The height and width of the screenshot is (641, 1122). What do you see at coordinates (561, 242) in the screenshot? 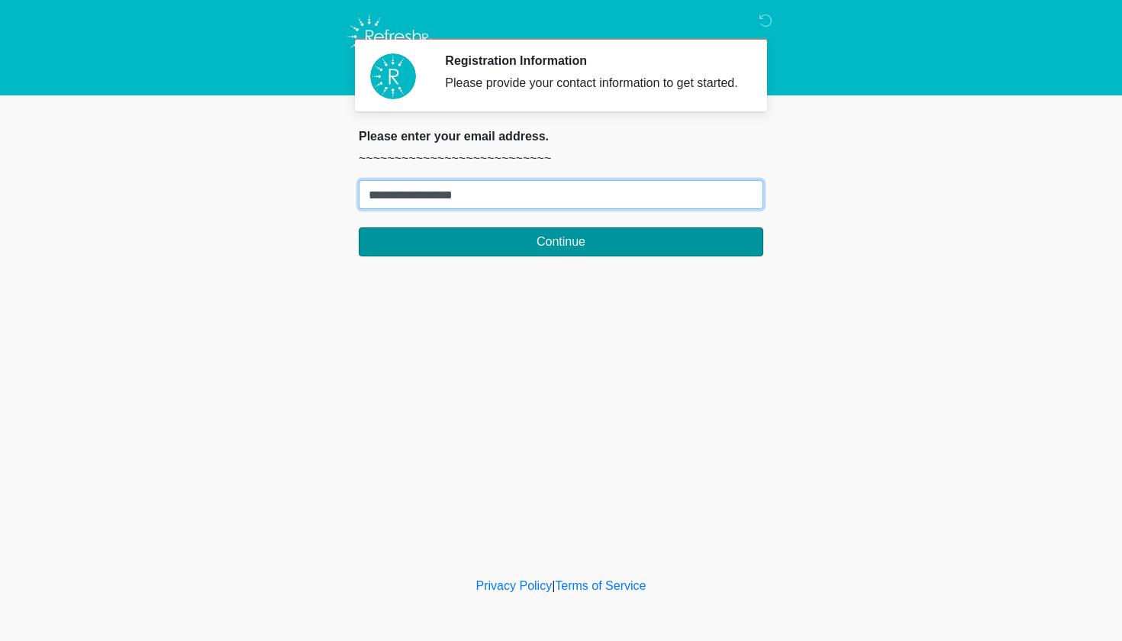
I see `button: Continue` at bounding box center [561, 242].